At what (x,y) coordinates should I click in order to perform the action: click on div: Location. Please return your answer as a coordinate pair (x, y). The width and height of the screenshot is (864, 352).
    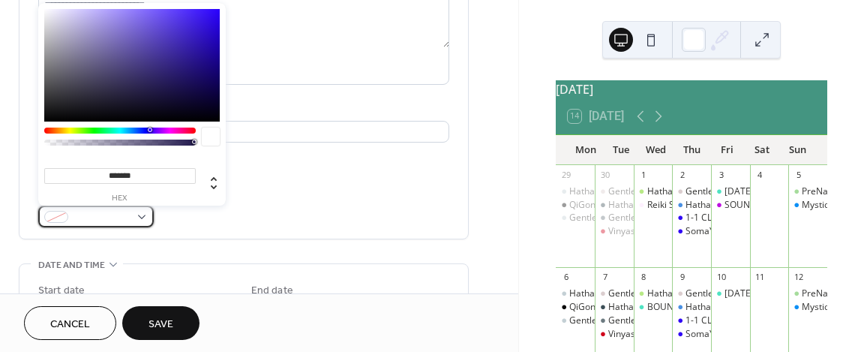
    Looking at the image, I should click on (242, 110).